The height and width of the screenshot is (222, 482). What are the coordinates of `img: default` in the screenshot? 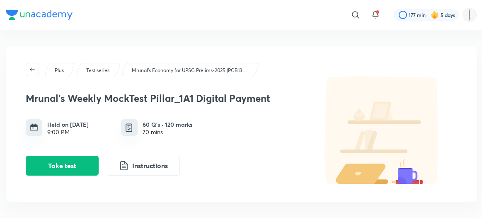 It's located at (382, 130).